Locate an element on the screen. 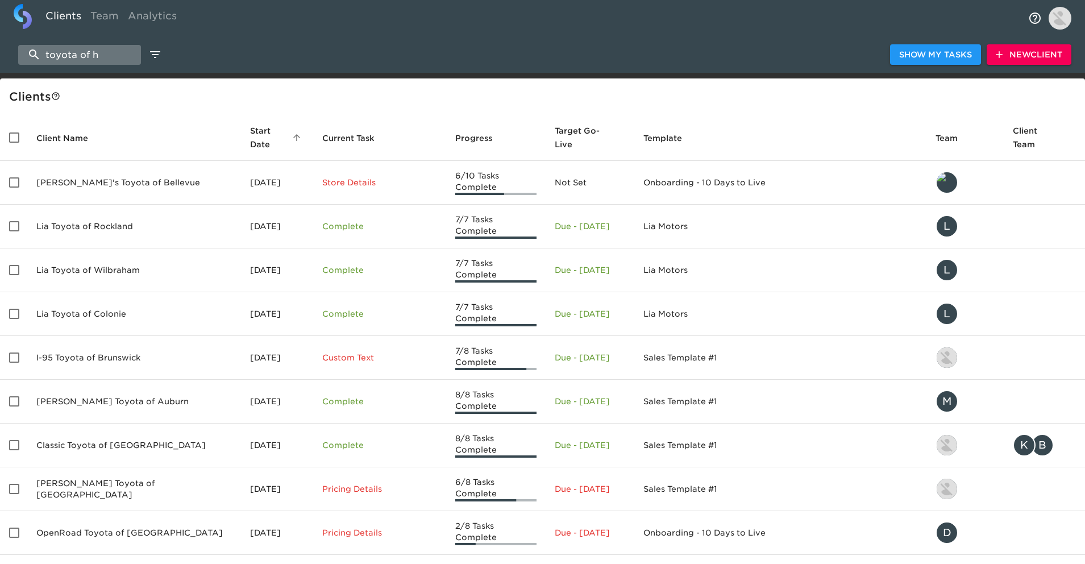 The image size is (1085, 564). input: search is located at coordinates (80, 55).